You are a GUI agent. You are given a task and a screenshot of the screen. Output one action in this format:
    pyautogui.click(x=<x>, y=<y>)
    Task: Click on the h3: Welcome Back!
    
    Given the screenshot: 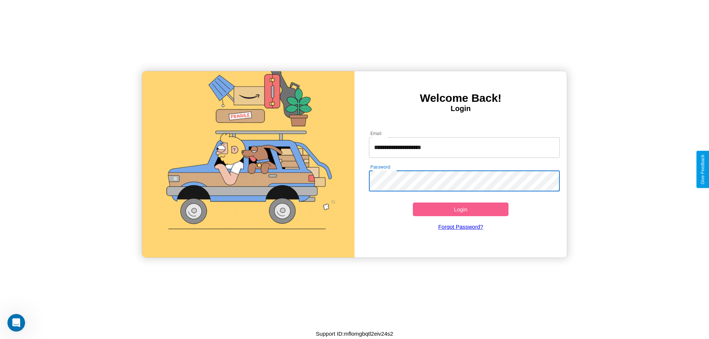 What is the action you would take?
    pyautogui.click(x=461, y=98)
    